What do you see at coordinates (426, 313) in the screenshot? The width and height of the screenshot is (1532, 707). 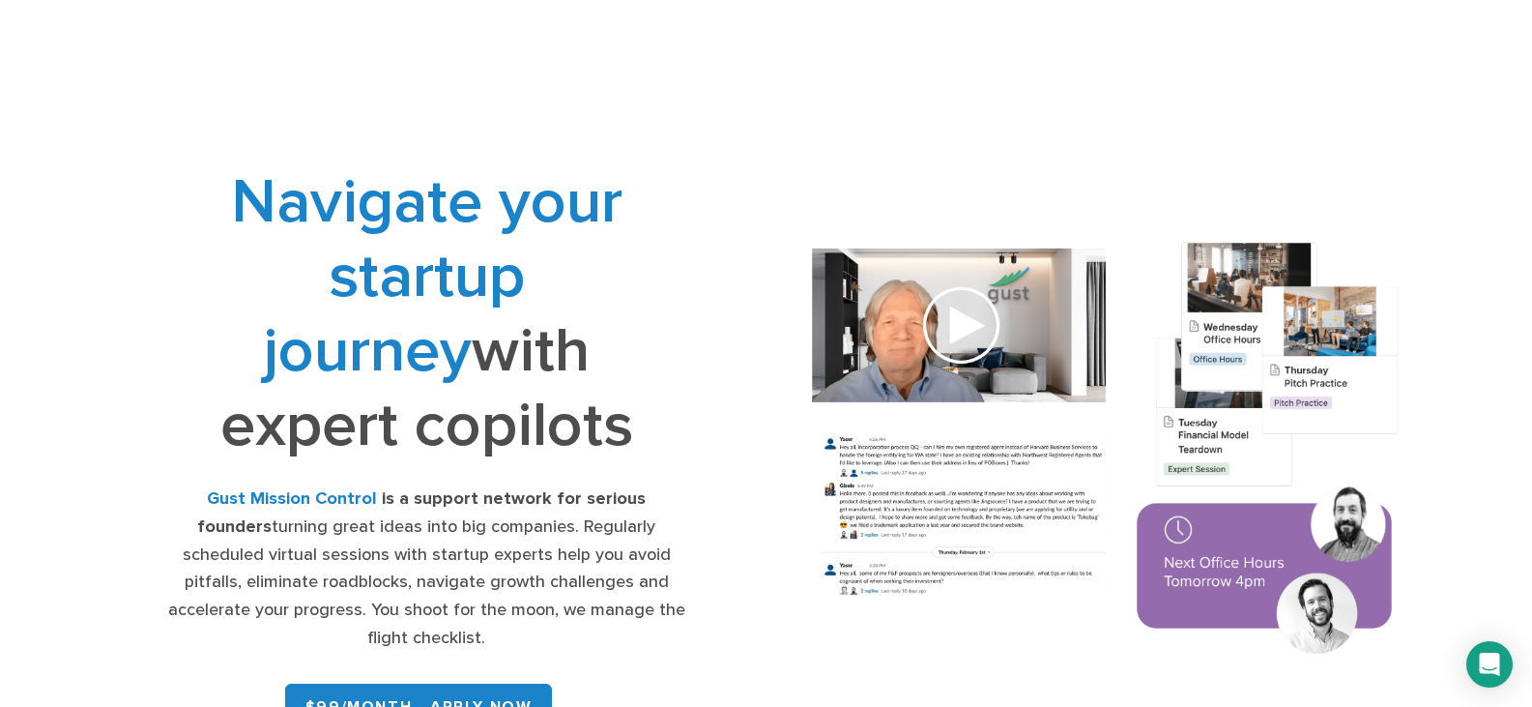 I see `h1: with expert copilots` at bounding box center [426, 313].